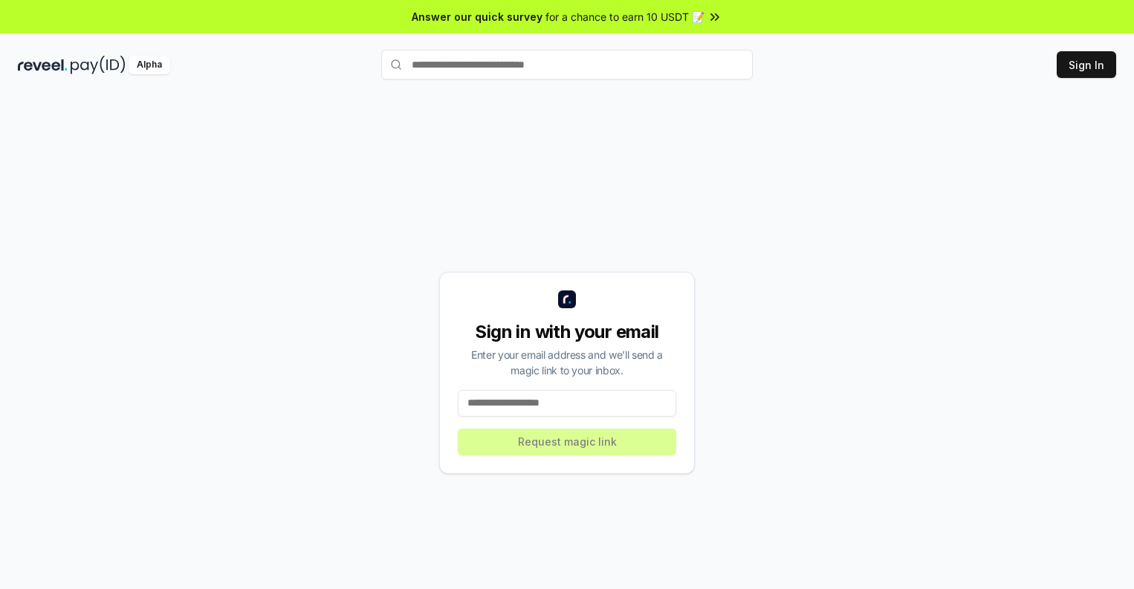 The width and height of the screenshot is (1134, 589). Describe the element at coordinates (567, 363) in the screenshot. I see `div: Enter your email address and we’ll send a magic link to your inbox.` at that location.